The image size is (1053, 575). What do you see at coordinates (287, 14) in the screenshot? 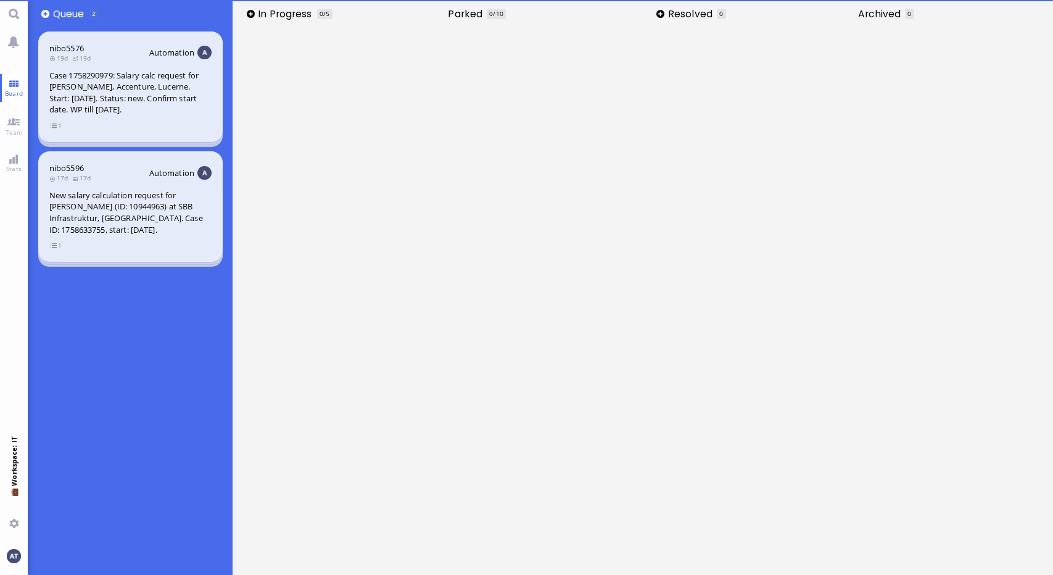
I see `span: In progress` at bounding box center [287, 14].